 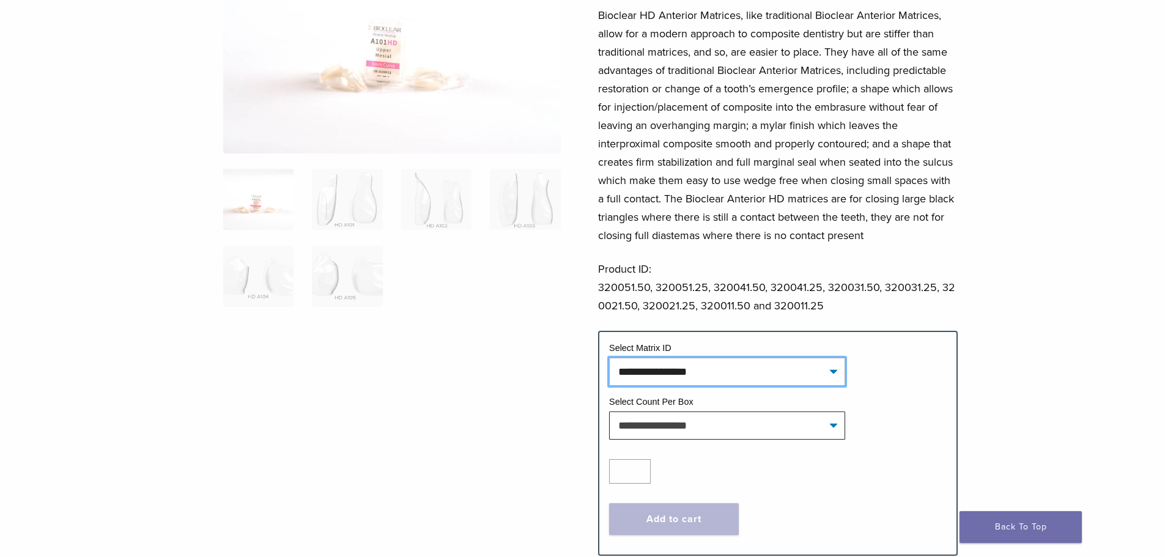 I want to click on img: Anterior-HD-A-Series-Matrices-324x324.jpg, so click(x=258, y=199).